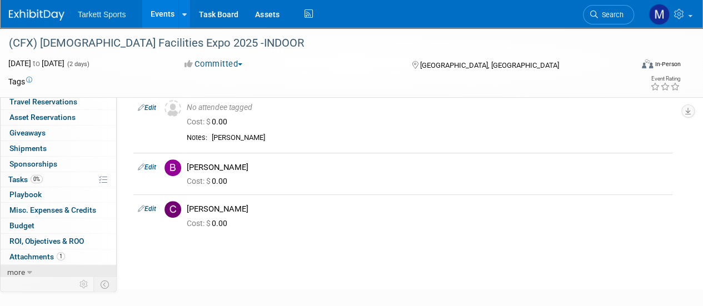 Image resolution: width=703 pixels, height=306 pixels. I want to click on td: Personalize Event Tab Strip, so click(84, 284).